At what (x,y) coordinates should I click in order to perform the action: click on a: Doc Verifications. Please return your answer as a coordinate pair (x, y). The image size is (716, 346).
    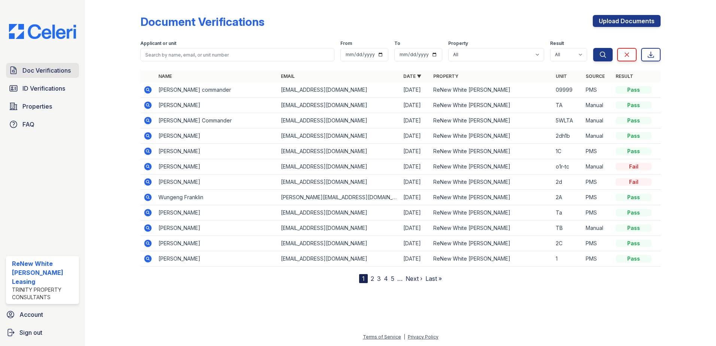
    Looking at the image, I should click on (42, 70).